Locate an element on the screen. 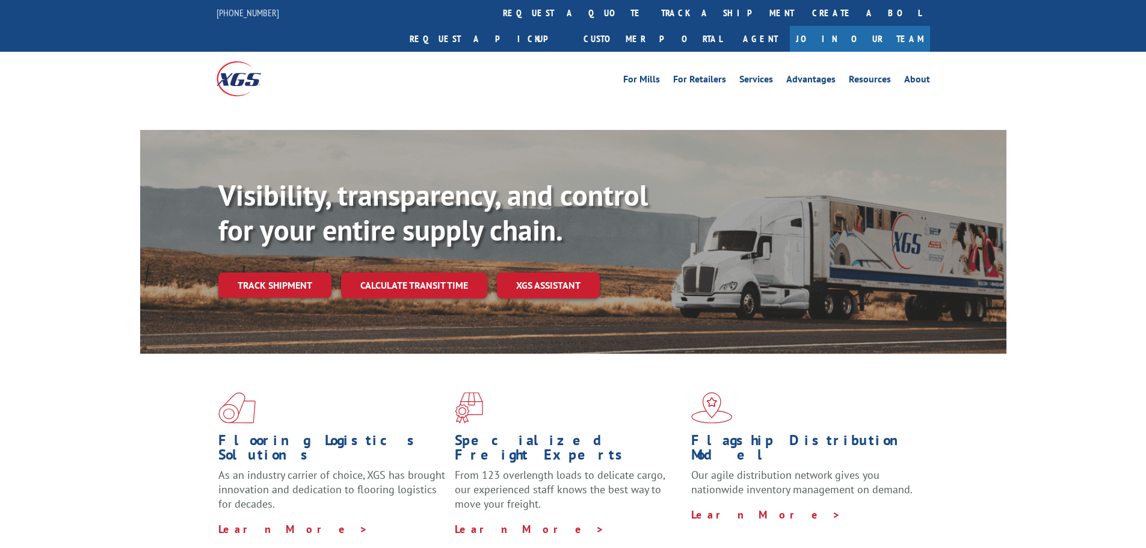 This screenshot has height=548, width=1146. img: xgs-icon-flagship-distribution-model-red is located at coordinates (712, 408).